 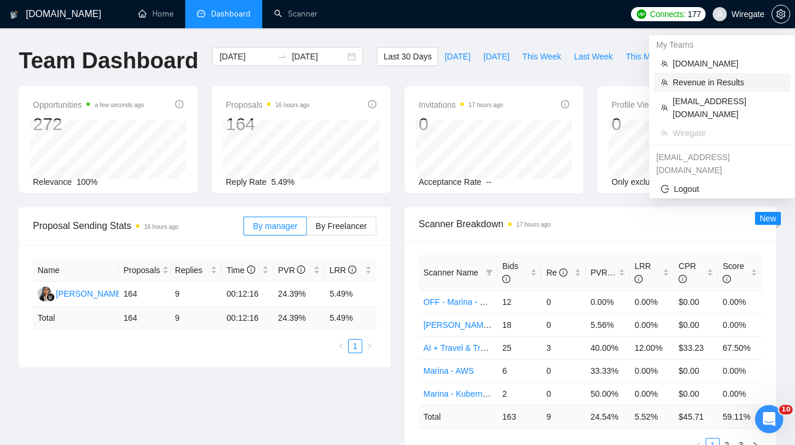 What do you see at coordinates (665, 189) in the screenshot?
I see `span: logout` at bounding box center [665, 189].